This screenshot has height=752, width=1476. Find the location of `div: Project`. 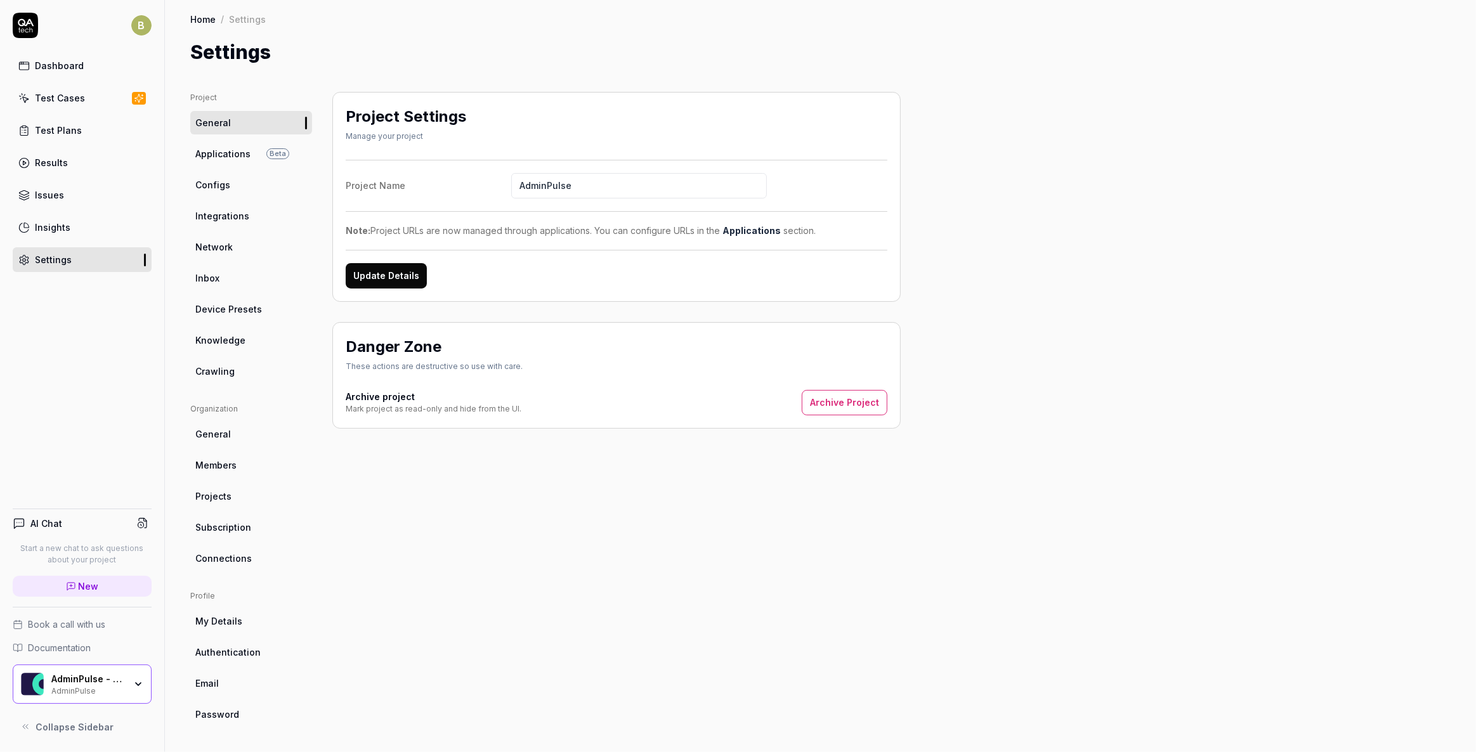

div: Project is located at coordinates (251, 98).